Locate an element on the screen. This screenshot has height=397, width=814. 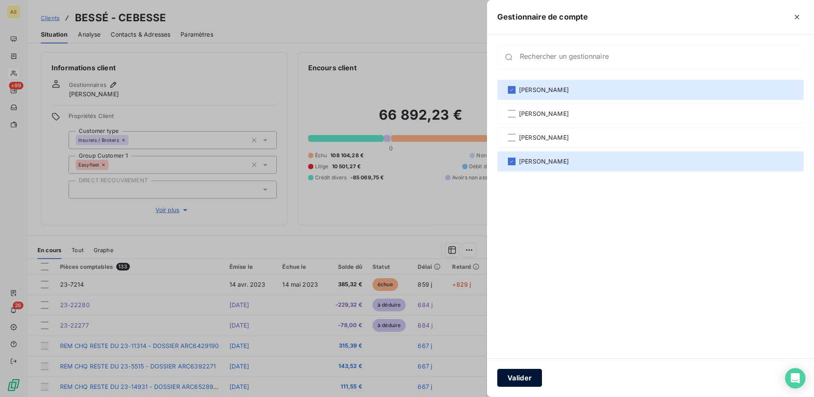
input: placeholder is located at coordinates (661, 57).